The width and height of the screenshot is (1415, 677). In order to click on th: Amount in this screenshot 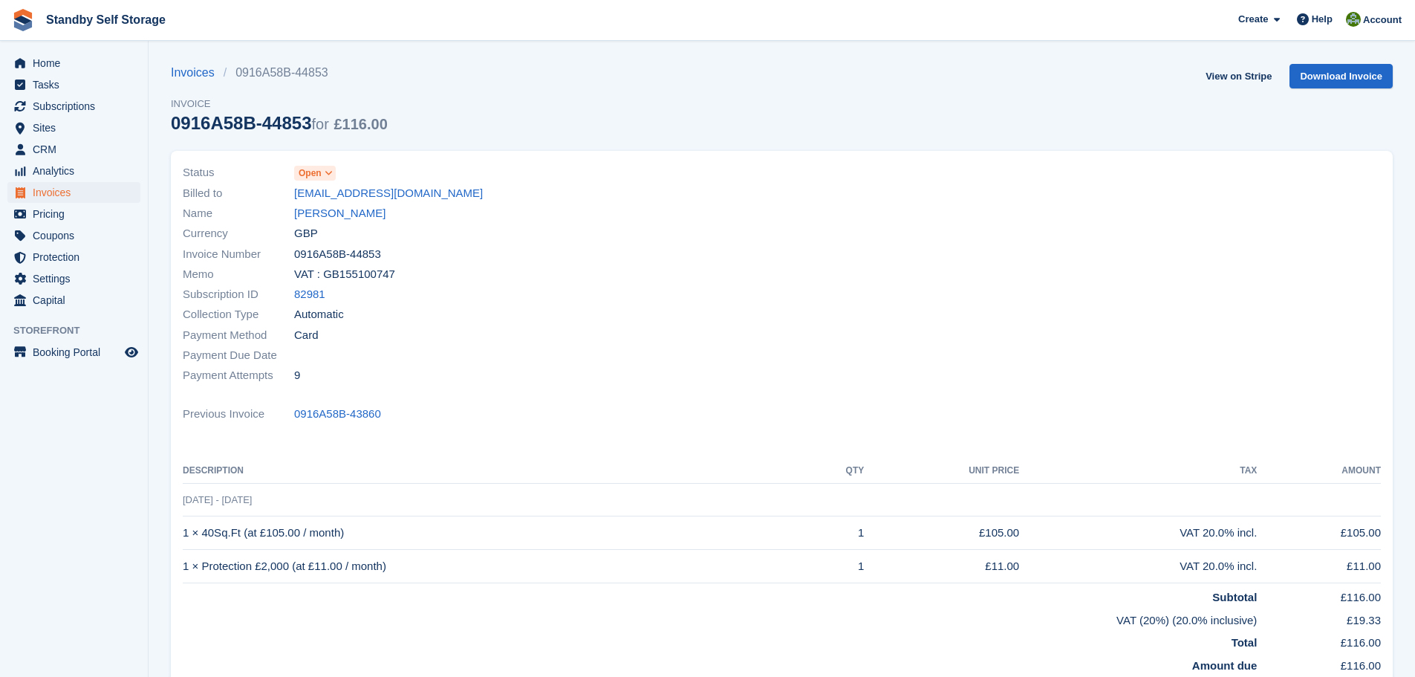, I will do `click(1319, 471)`.